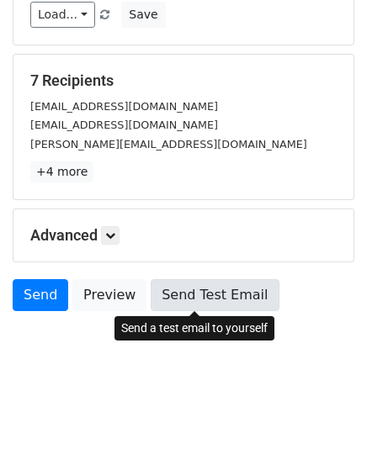 The height and width of the screenshot is (454, 367). What do you see at coordinates (143, 14) in the screenshot?
I see `button: Save` at bounding box center [143, 14].